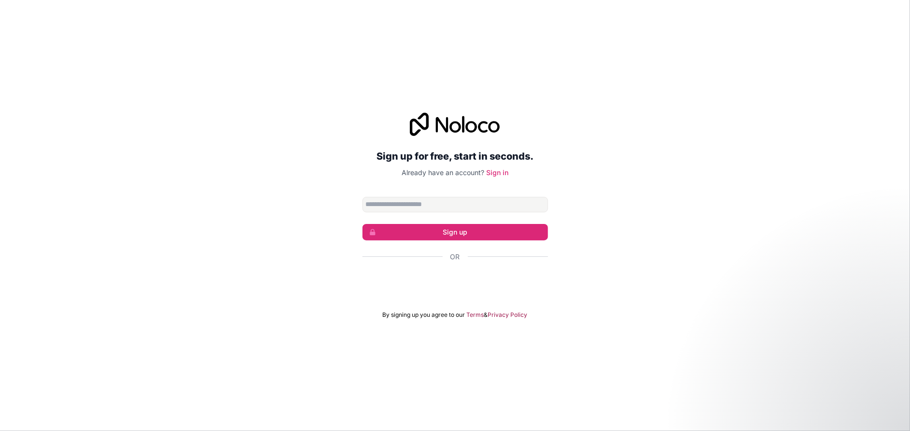 The width and height of the screenshot is (910, 431). I want to click on h2: Sign up for free, start in seconds., so click(455, 156).